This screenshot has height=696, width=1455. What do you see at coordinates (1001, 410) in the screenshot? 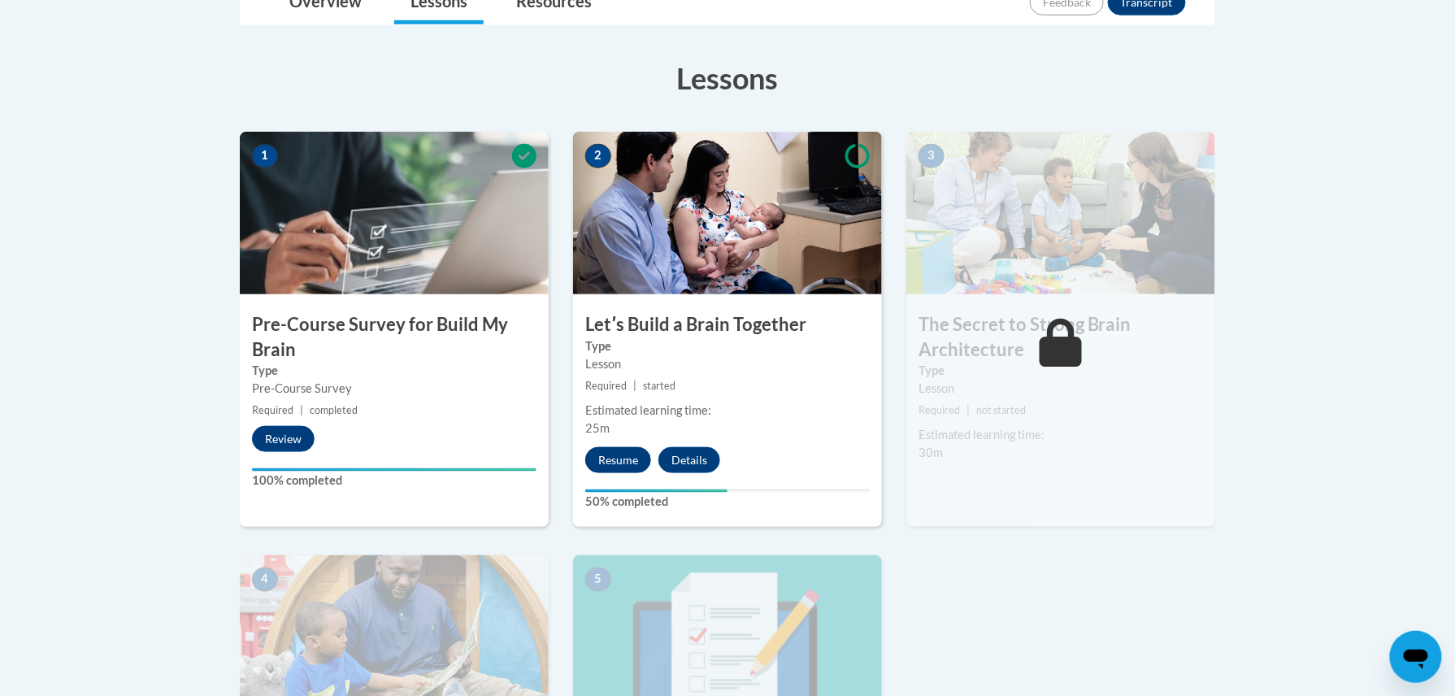
I see `span: not started` at bounding box center [1001, 410].